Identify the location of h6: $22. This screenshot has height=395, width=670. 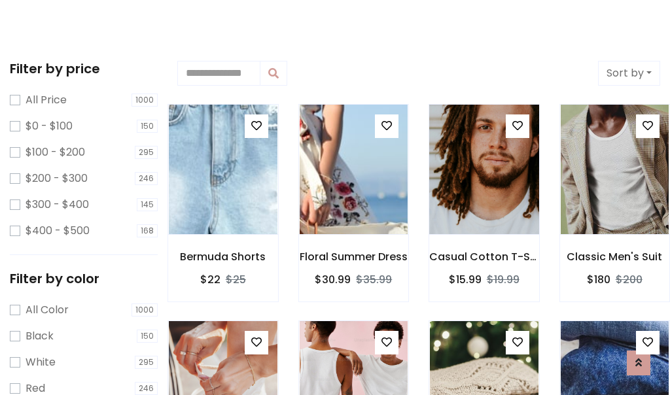
(210, 279).